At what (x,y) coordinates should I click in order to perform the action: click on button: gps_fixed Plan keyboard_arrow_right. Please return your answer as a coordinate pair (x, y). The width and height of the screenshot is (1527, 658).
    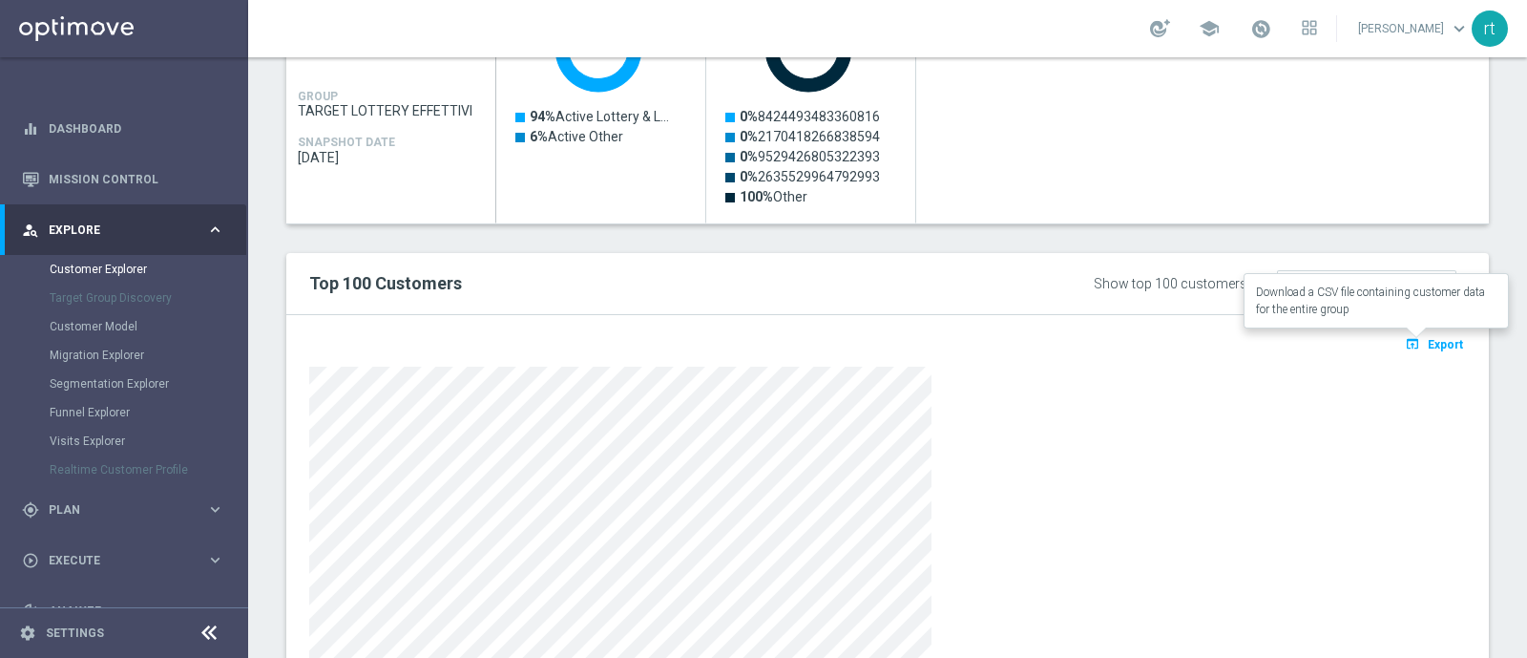
    Looking at the image, I should click on (123, 510).